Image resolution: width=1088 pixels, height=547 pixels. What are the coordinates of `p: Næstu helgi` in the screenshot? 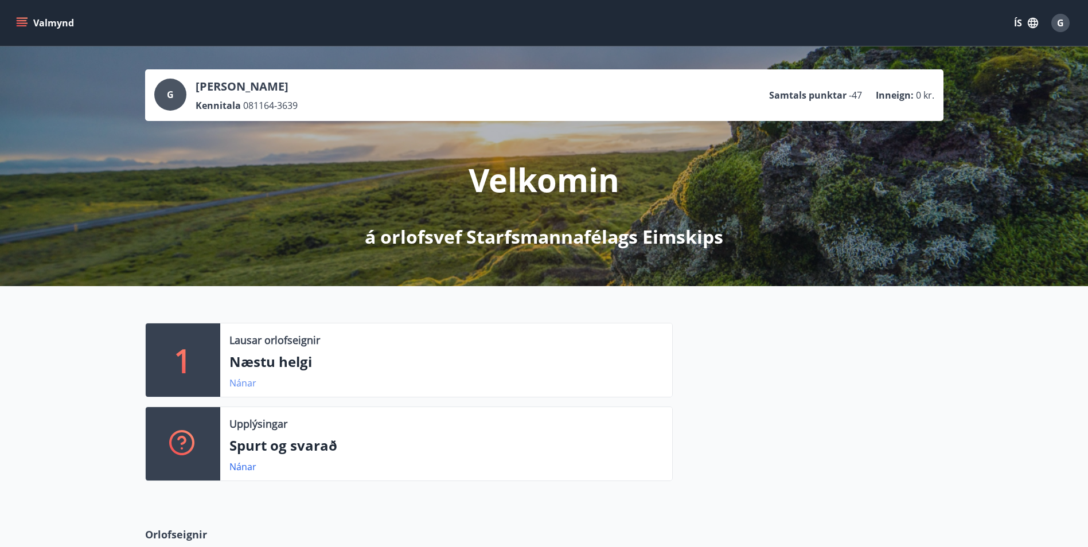 It's located at (446, 362).